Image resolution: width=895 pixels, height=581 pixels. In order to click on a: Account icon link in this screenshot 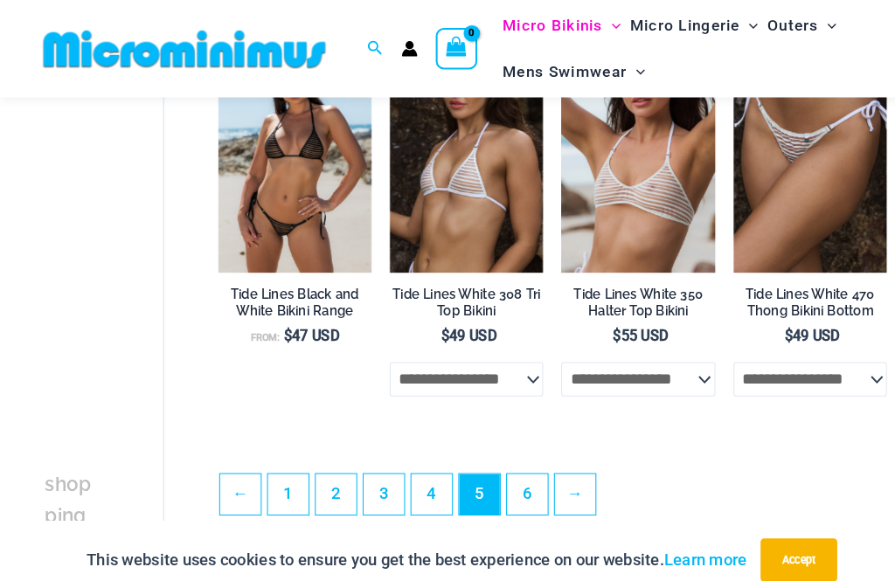, I will do `click(397, 47)`.